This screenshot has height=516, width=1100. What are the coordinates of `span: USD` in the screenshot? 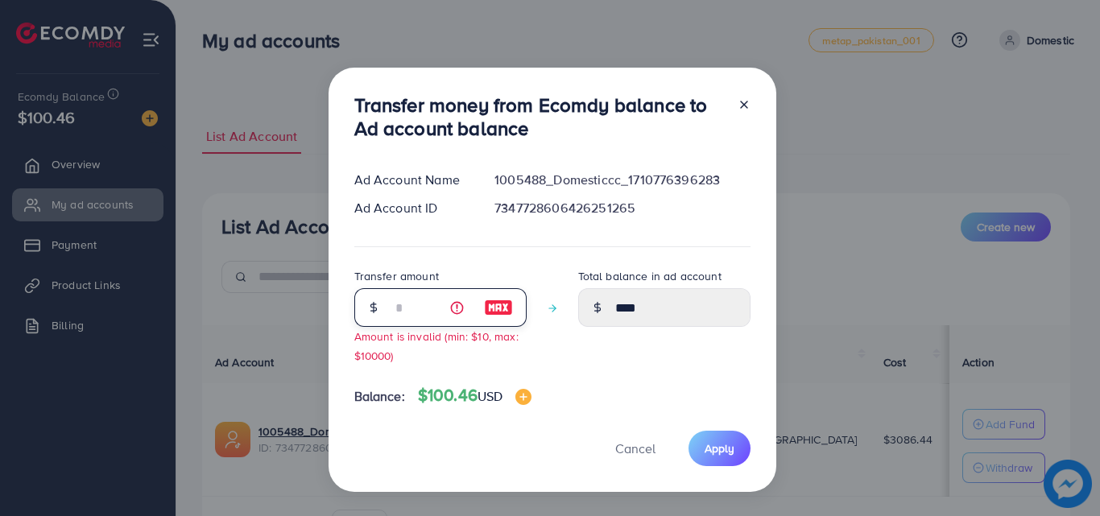 It's located at (489, 396).